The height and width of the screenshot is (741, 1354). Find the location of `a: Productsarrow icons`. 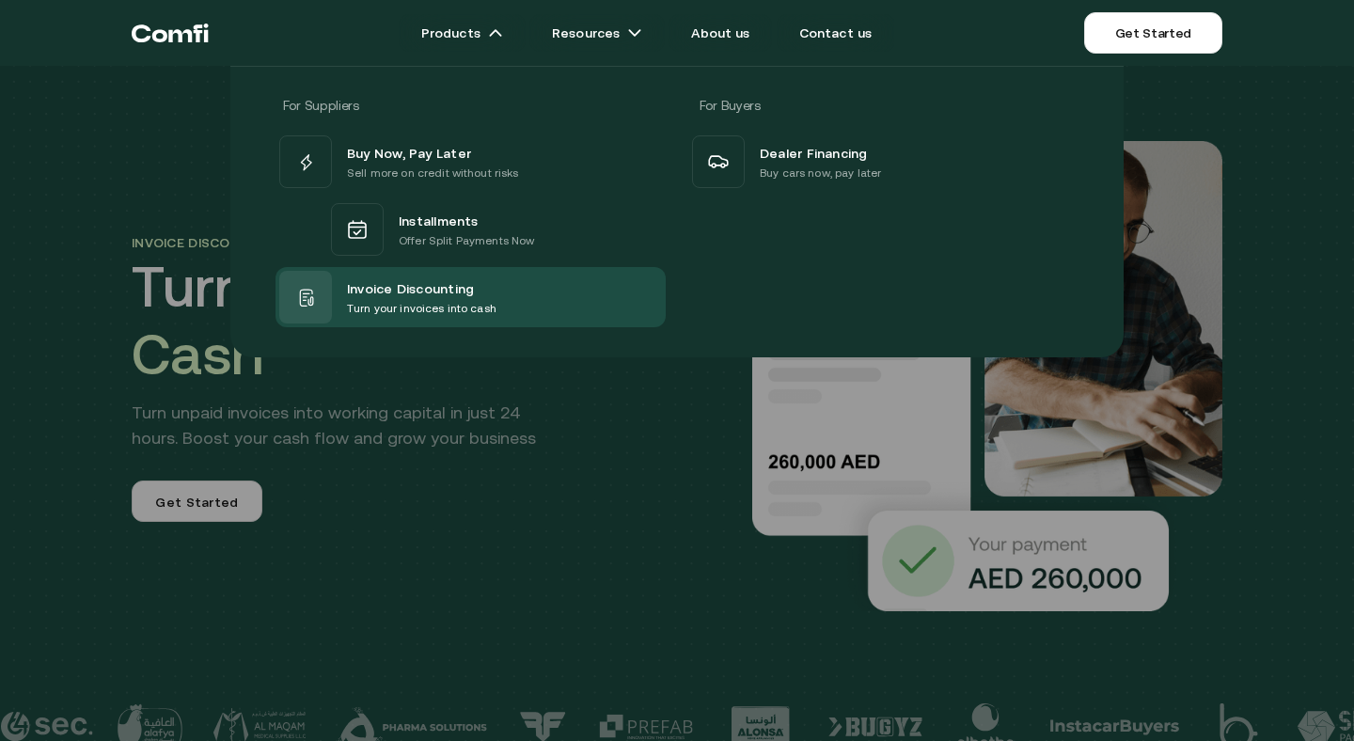

a: Productsarrow icons is located at coordinates (462, 33).